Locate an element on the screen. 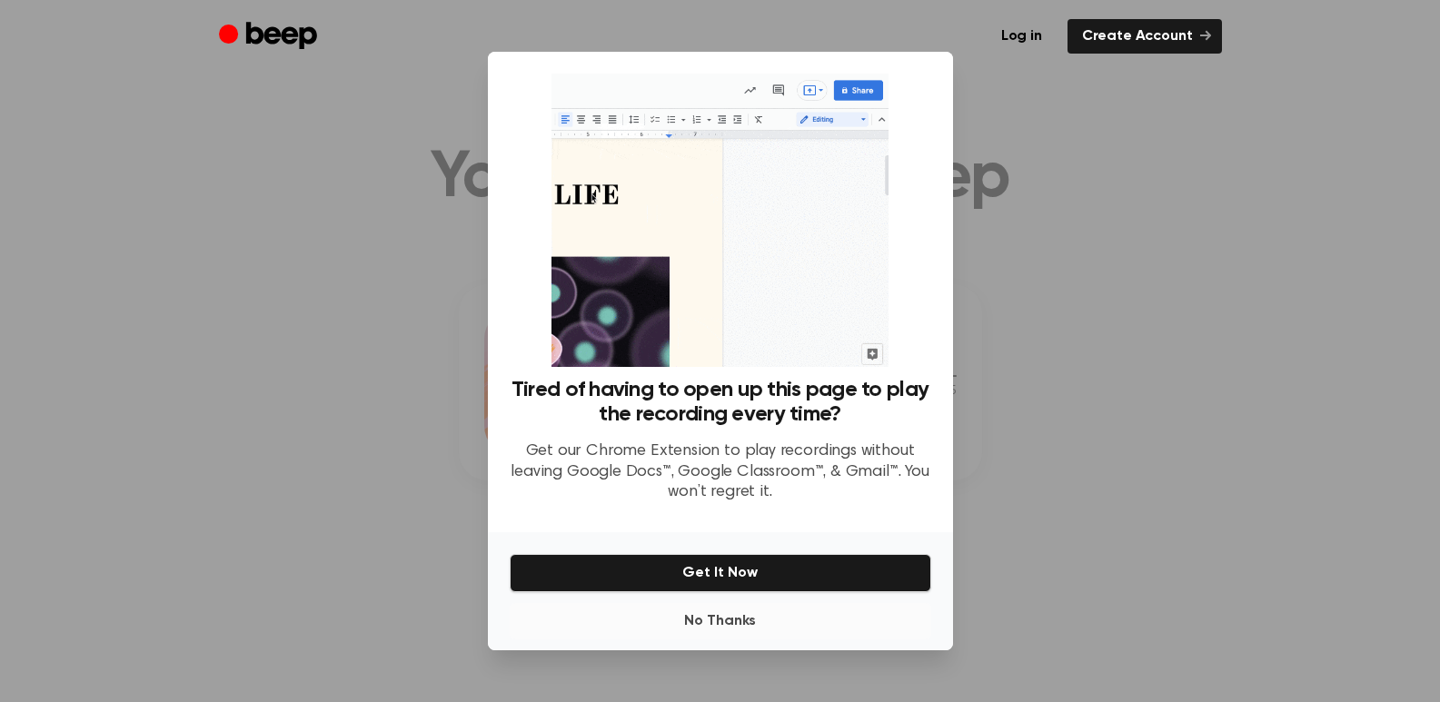 The image size is (1440, 702). a: Log in is located at coordinates (1021, 36).